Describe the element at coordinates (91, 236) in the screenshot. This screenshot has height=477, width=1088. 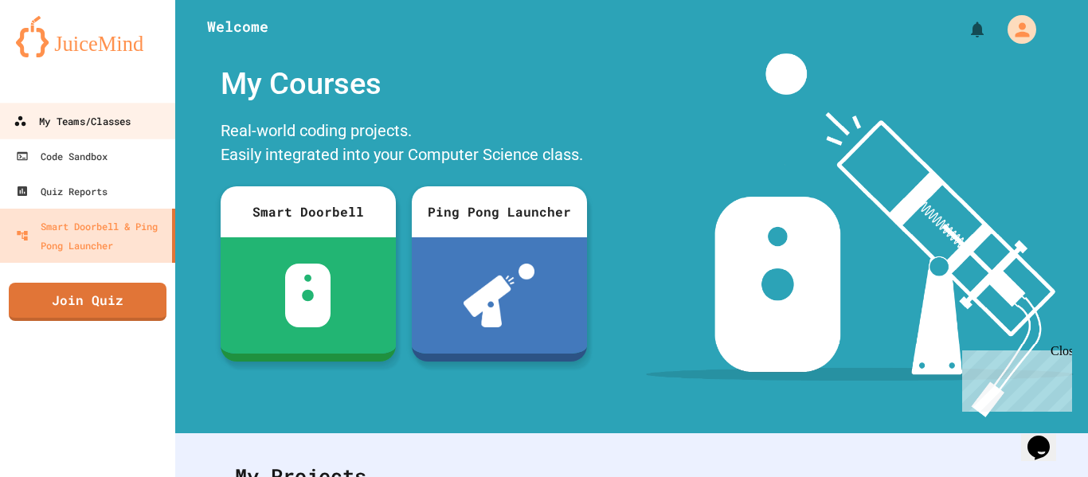
I see `div: Smart Doorbell & Ping Pong Launcher` at that location.